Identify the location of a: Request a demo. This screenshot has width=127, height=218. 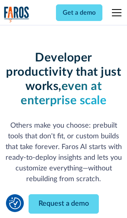
(63, 203).